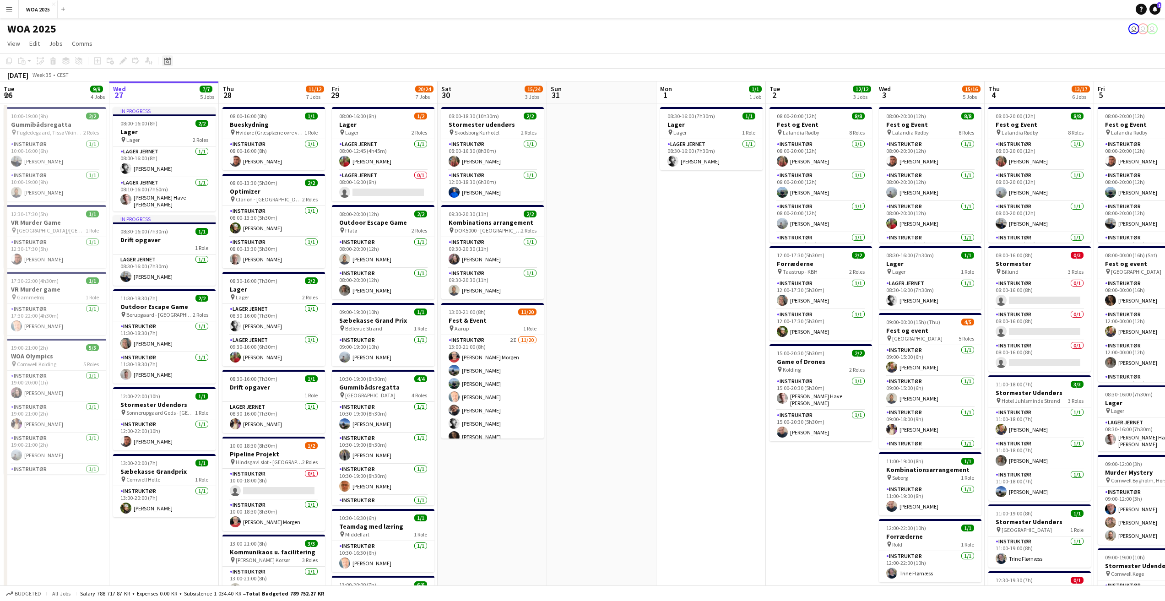 This screenshot has height=601, width=1165. Describe the element at coordinates (468, 214) in the screenshot. I see `span: 09:30-20:30 (11h)` at that location.